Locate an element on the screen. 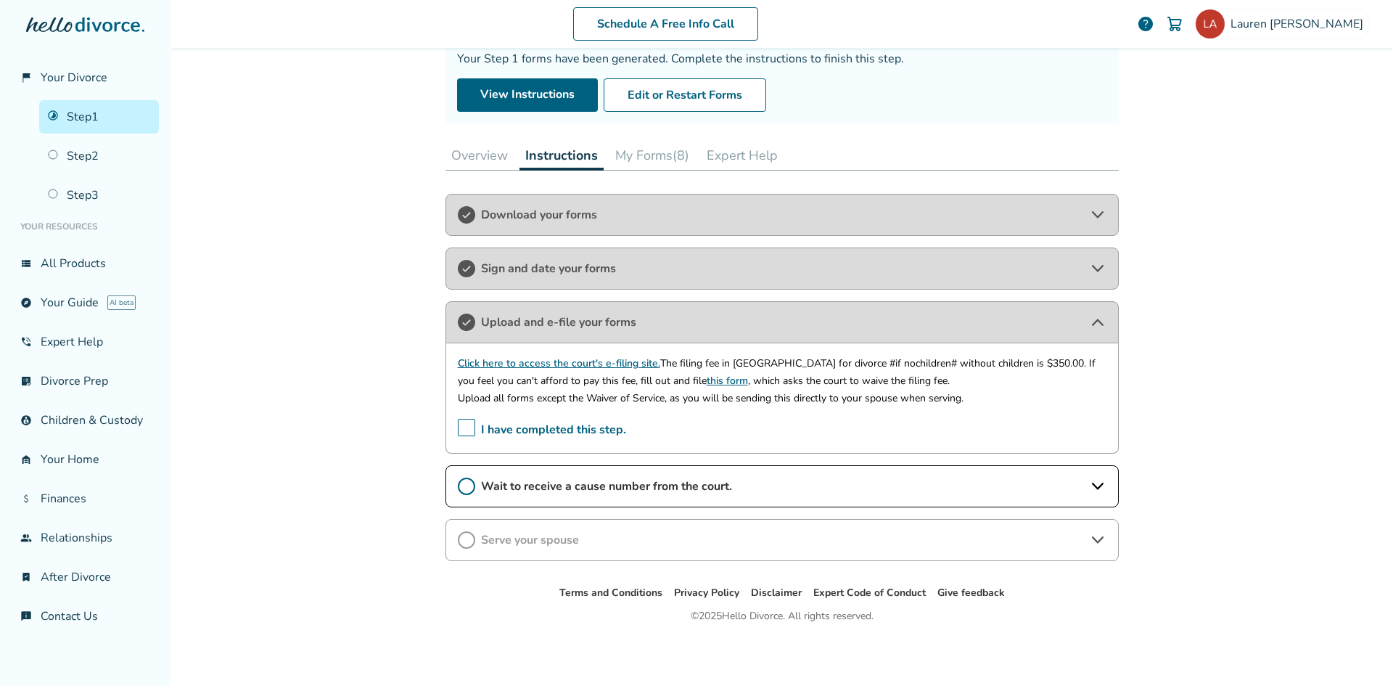 The width and height of the screenshot is (1393, 686). div: Your Step 1 forms have been generated. Complete the instructions to finish this step. is located at coordinates (782, 59).